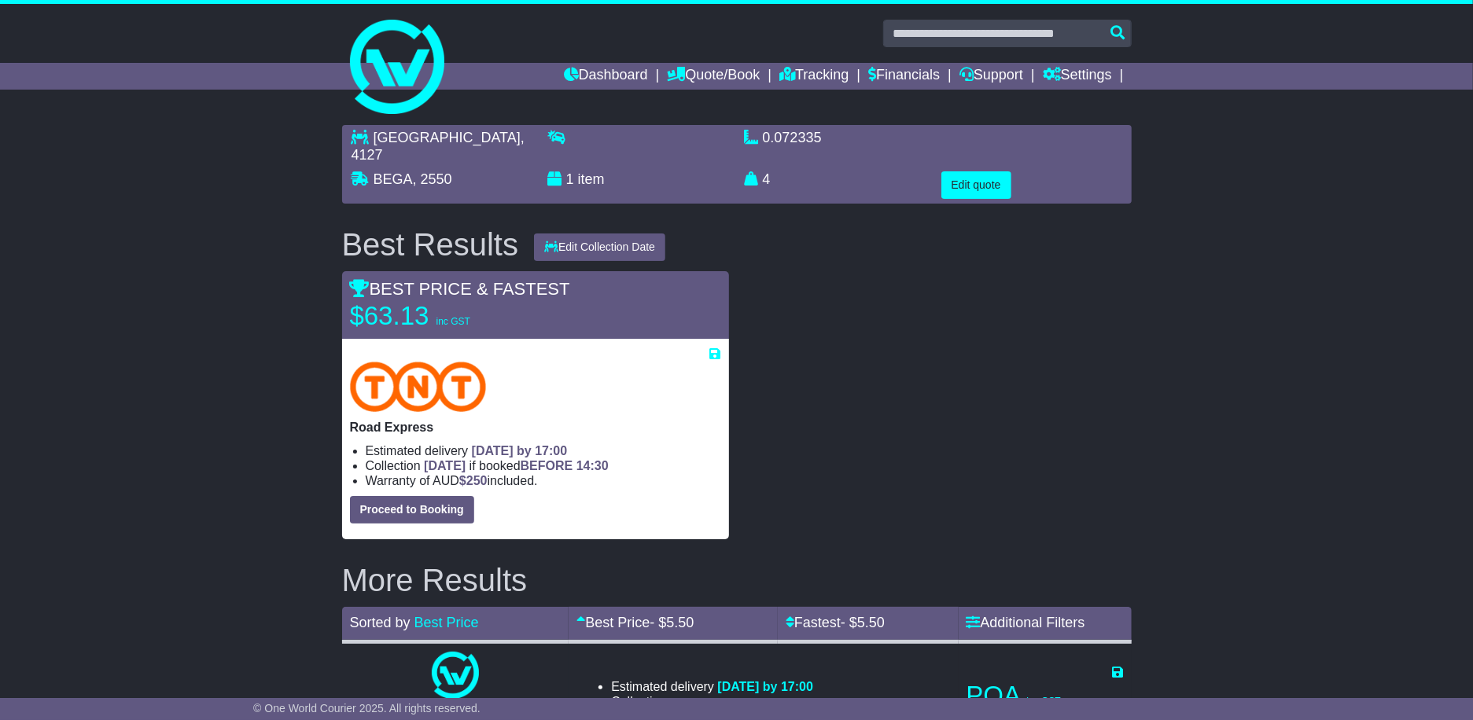  I want to click on img: TNT Domestic: Road Express, so click(418, 387).